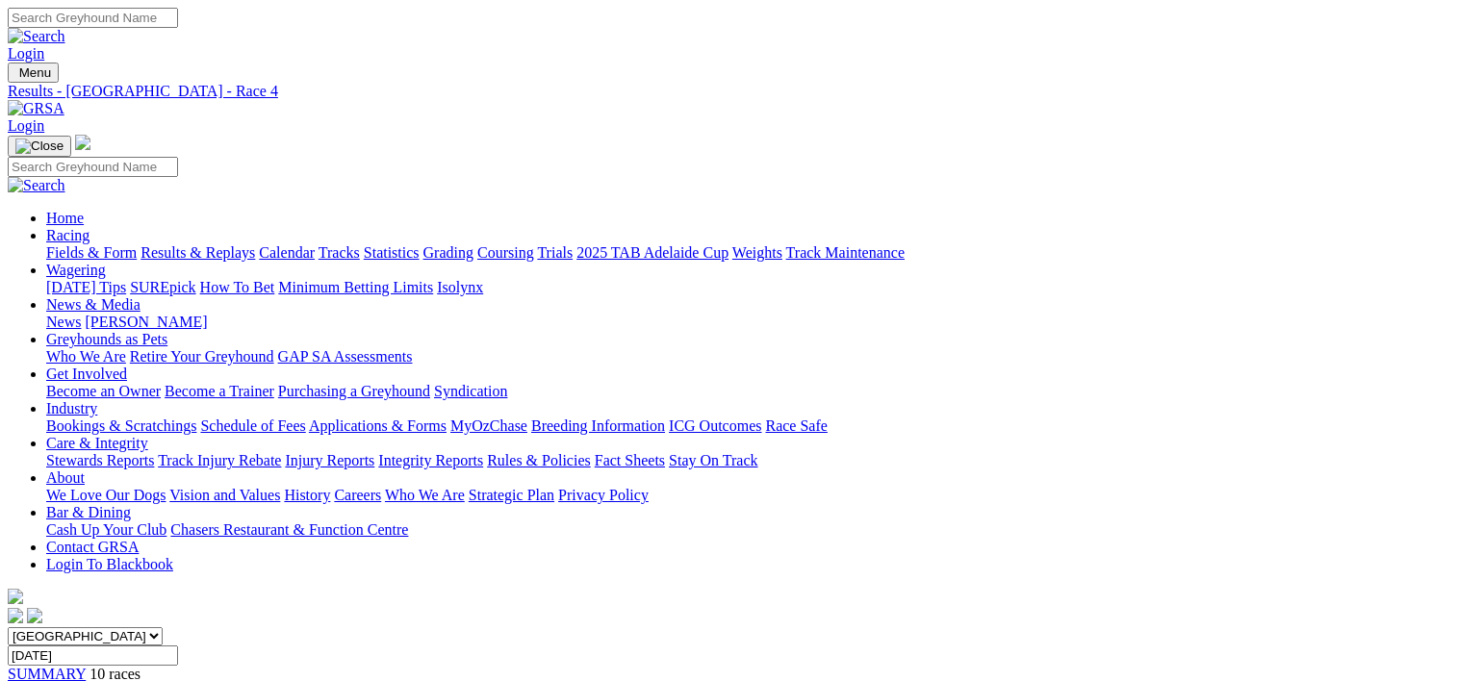 The width and height of the screenshot is (1482, 681). I want to click on a: Calendar, so click(287, 252).